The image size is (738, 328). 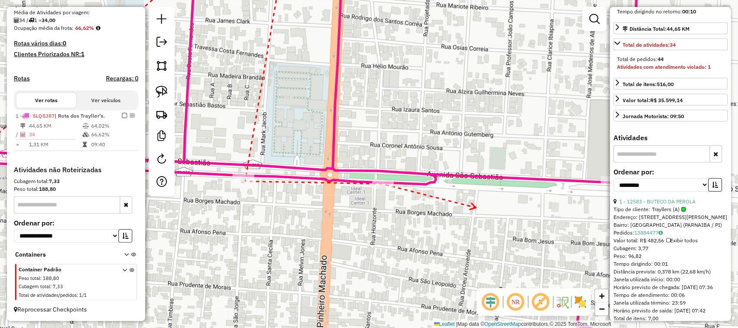 What do you see at coordinates (162, 66) in the screenshot?
I see `img: Selecionar atividades - polígono` at bounding box center [162, 66].